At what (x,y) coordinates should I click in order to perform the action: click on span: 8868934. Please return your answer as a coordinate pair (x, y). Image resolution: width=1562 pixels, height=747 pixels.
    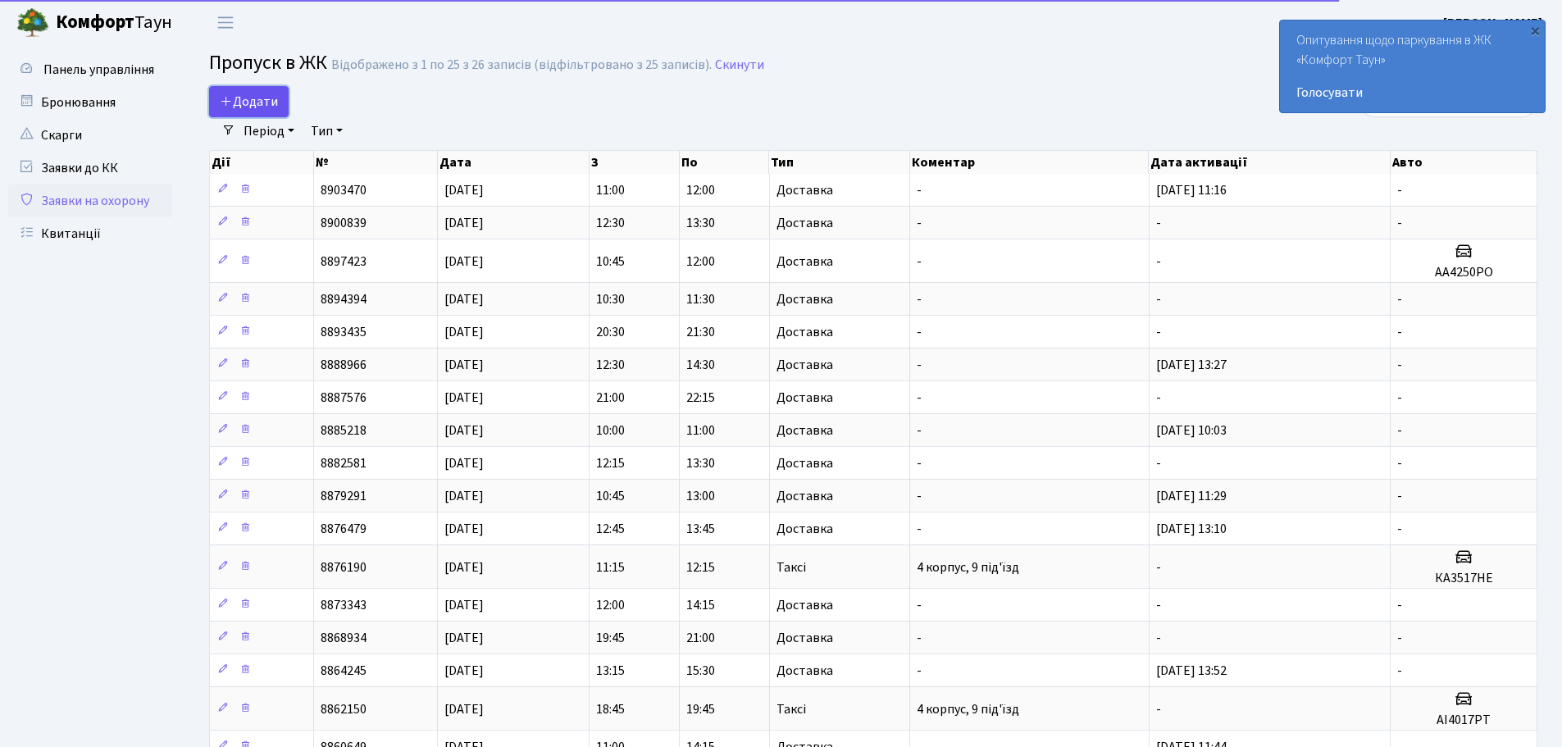
    Looking at the image, I should click on (344, 638).